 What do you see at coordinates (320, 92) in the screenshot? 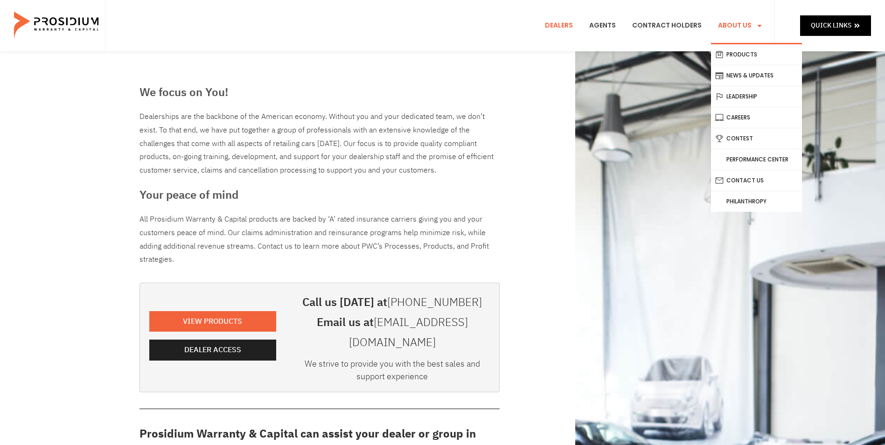
I see `h3: We focus on You!` at bounding box center [320, 92].